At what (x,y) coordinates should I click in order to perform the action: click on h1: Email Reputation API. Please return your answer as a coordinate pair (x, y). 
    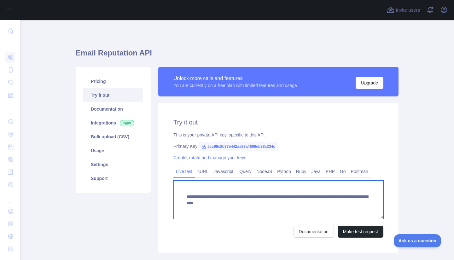
    Looking at the image, I should click on (237, 56).